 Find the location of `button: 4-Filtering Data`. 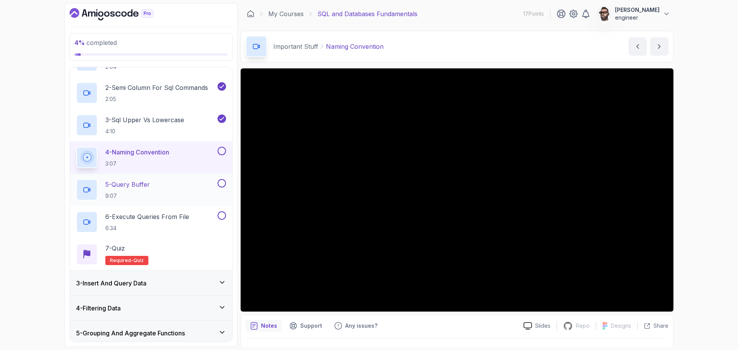

button: 4-Filtering Data is located at coordinates (151, 308).